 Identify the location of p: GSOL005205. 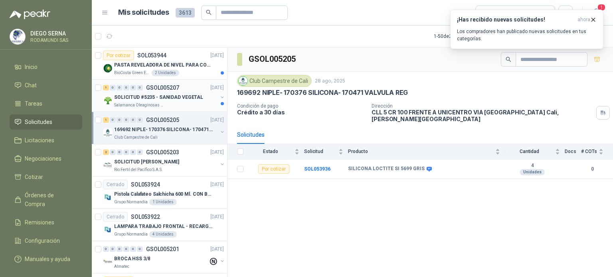
(162, 120).